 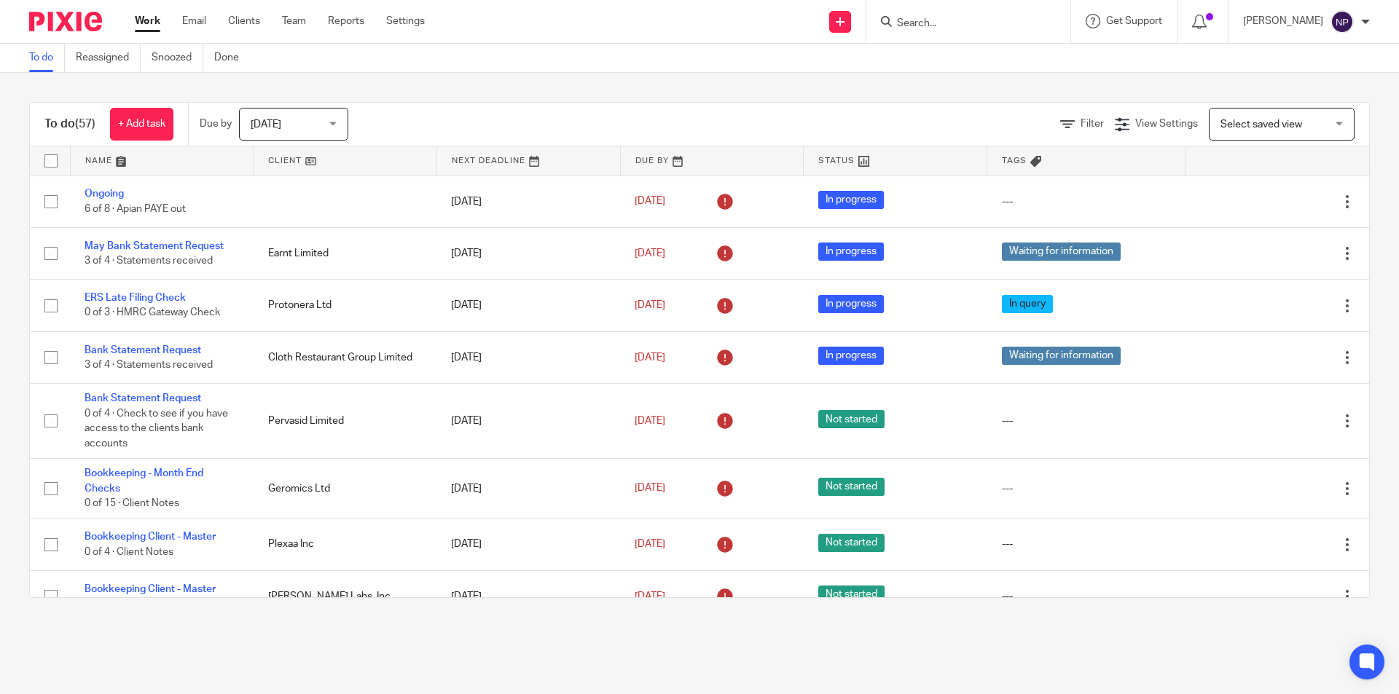 What do you see at coordinates (70, 124) in the screenshot?
I see `h1: To do` at bounding box center [70, 124].